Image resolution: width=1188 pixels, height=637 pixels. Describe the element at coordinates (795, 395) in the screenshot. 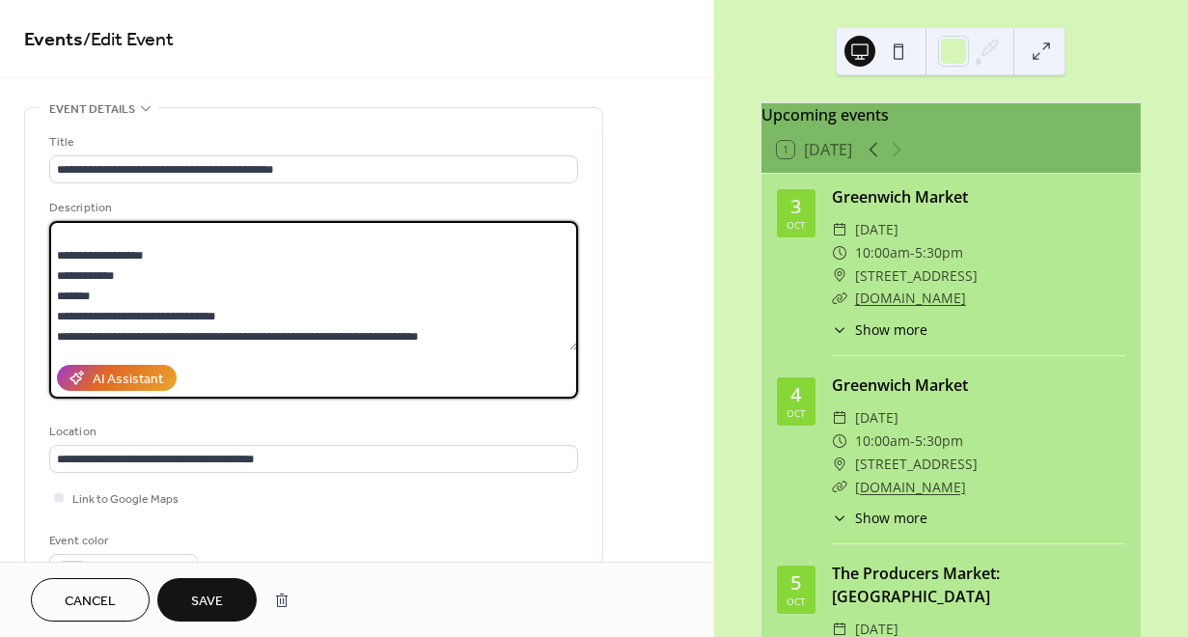

I see `div: 4` at that location.